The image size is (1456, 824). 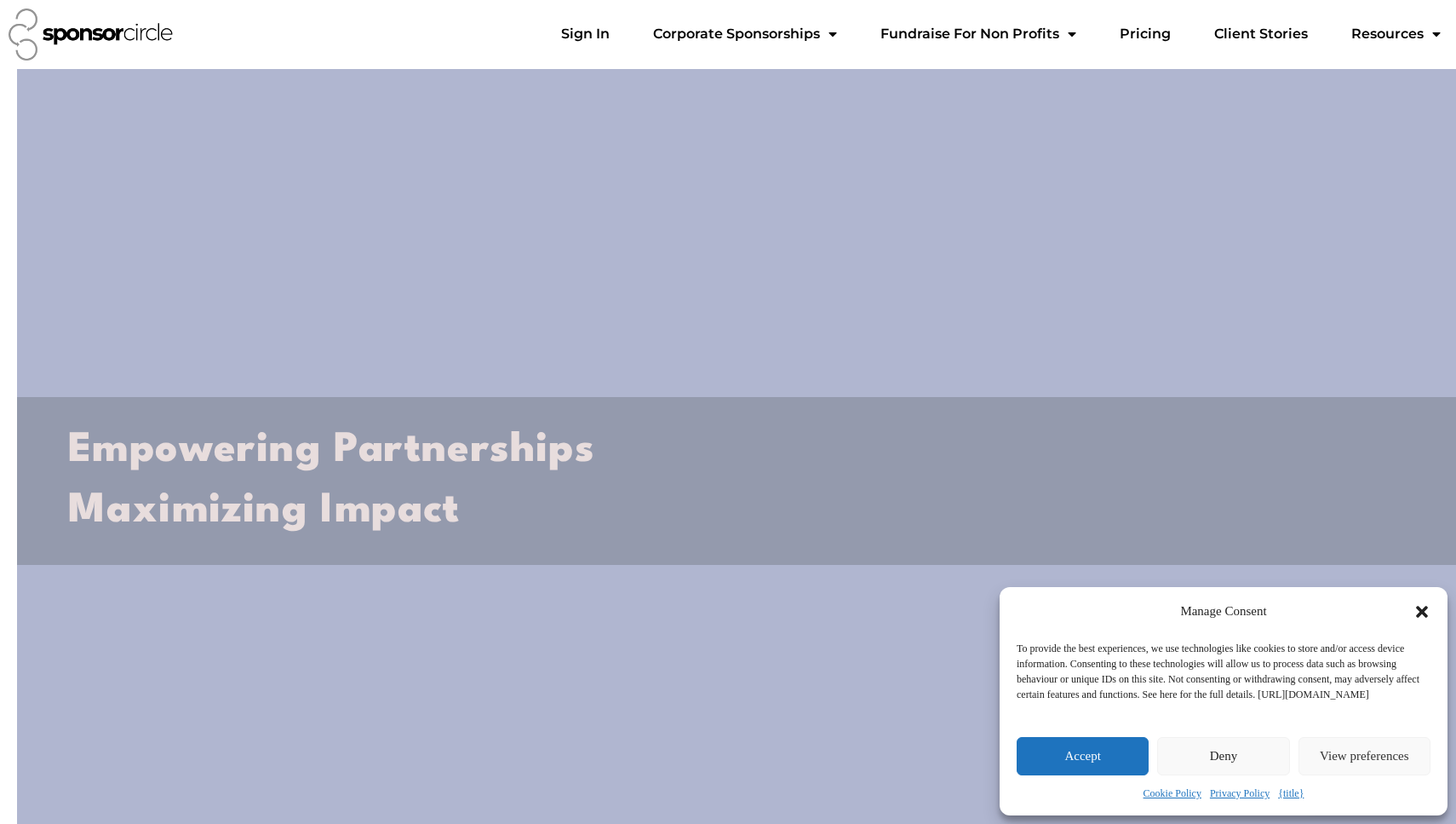 I want to click on button: Deny, so click(x=1223, y=755).